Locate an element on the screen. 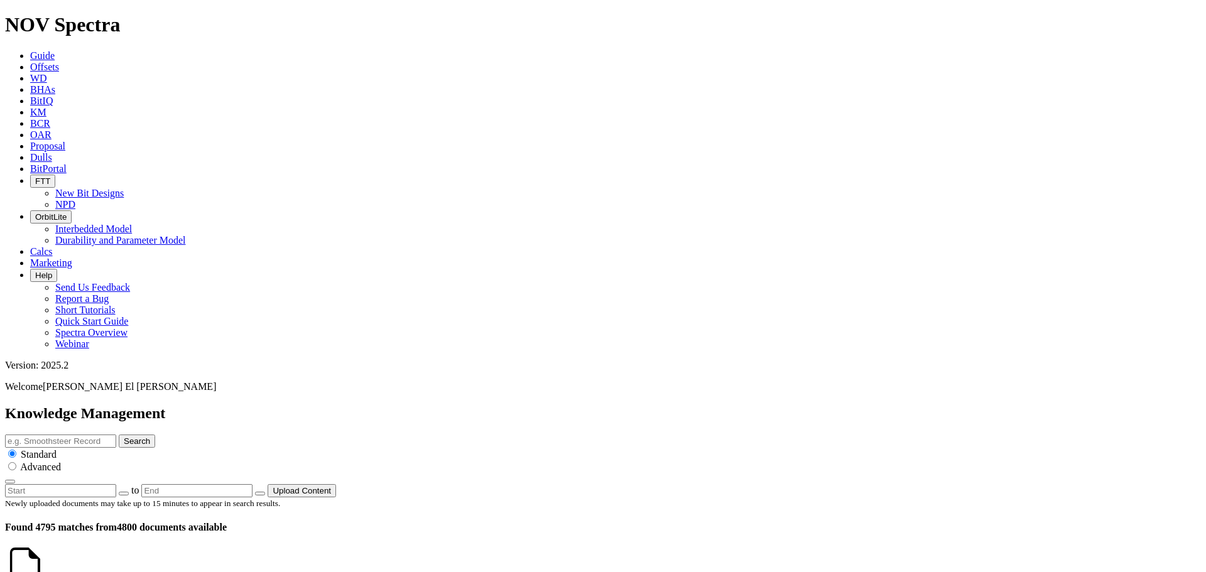 The image size is (1206, 572). span: BHAs is located at coordinates (43, 89).